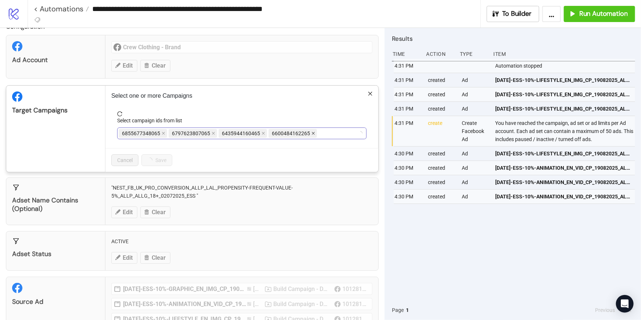 This screenshot has height=320, width=641. Describe the element at coordinates (566, 66) in the screenshot. I see `div: Automation stopped` at that location.